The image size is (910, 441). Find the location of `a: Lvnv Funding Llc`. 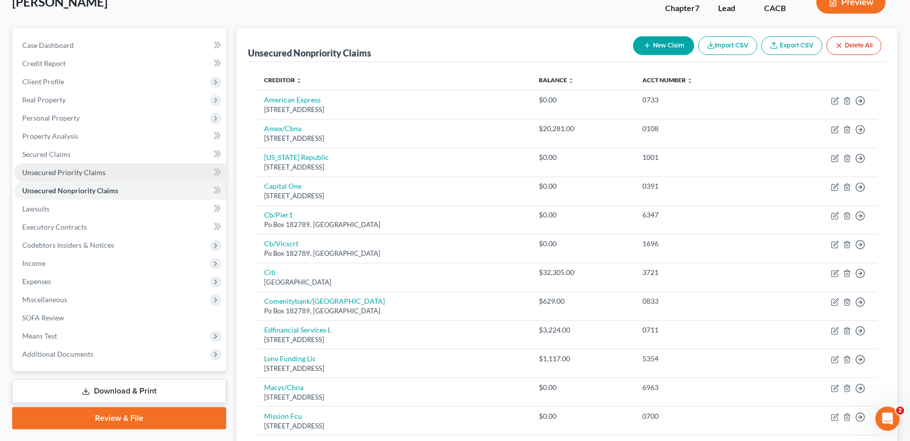

a: Lvnv Funding Llc is located at coordinates (290, 359).